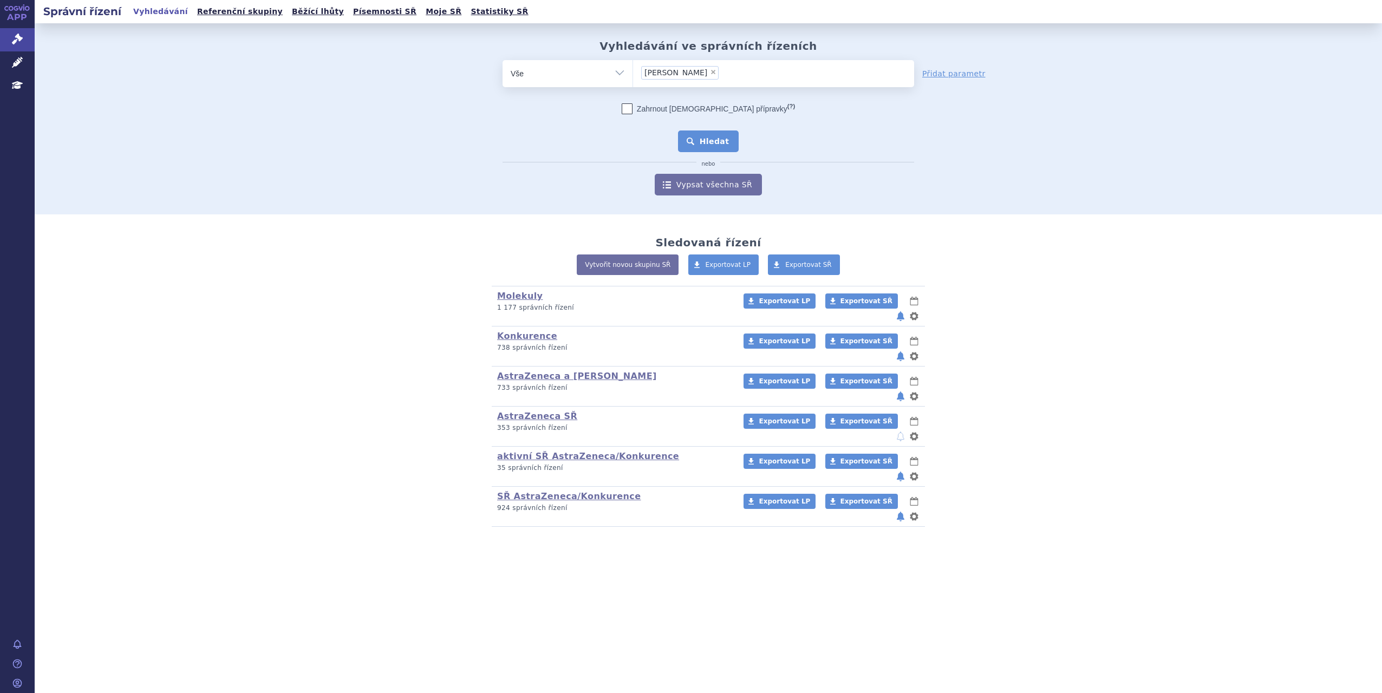  I want to click on p: 353 správních řízení, so click(613, 428).